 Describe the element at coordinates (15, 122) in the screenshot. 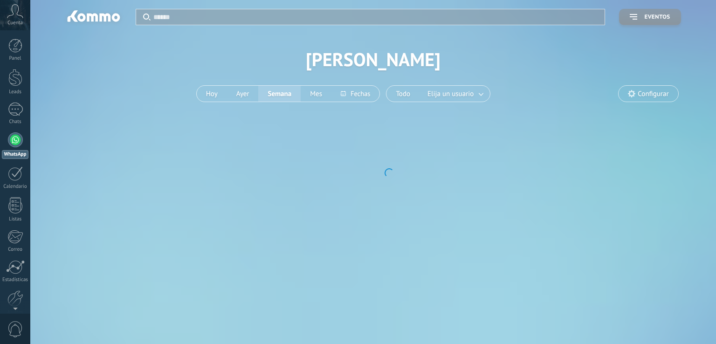

I see `div: Chats` at that location.